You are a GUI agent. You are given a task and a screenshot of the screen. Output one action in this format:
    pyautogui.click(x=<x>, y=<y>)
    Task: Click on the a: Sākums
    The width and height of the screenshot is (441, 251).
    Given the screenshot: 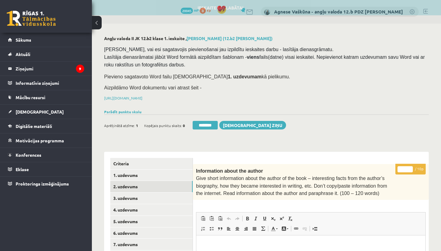 What is the action you would take?
    pyautogui.click(x=46, y=40)
    